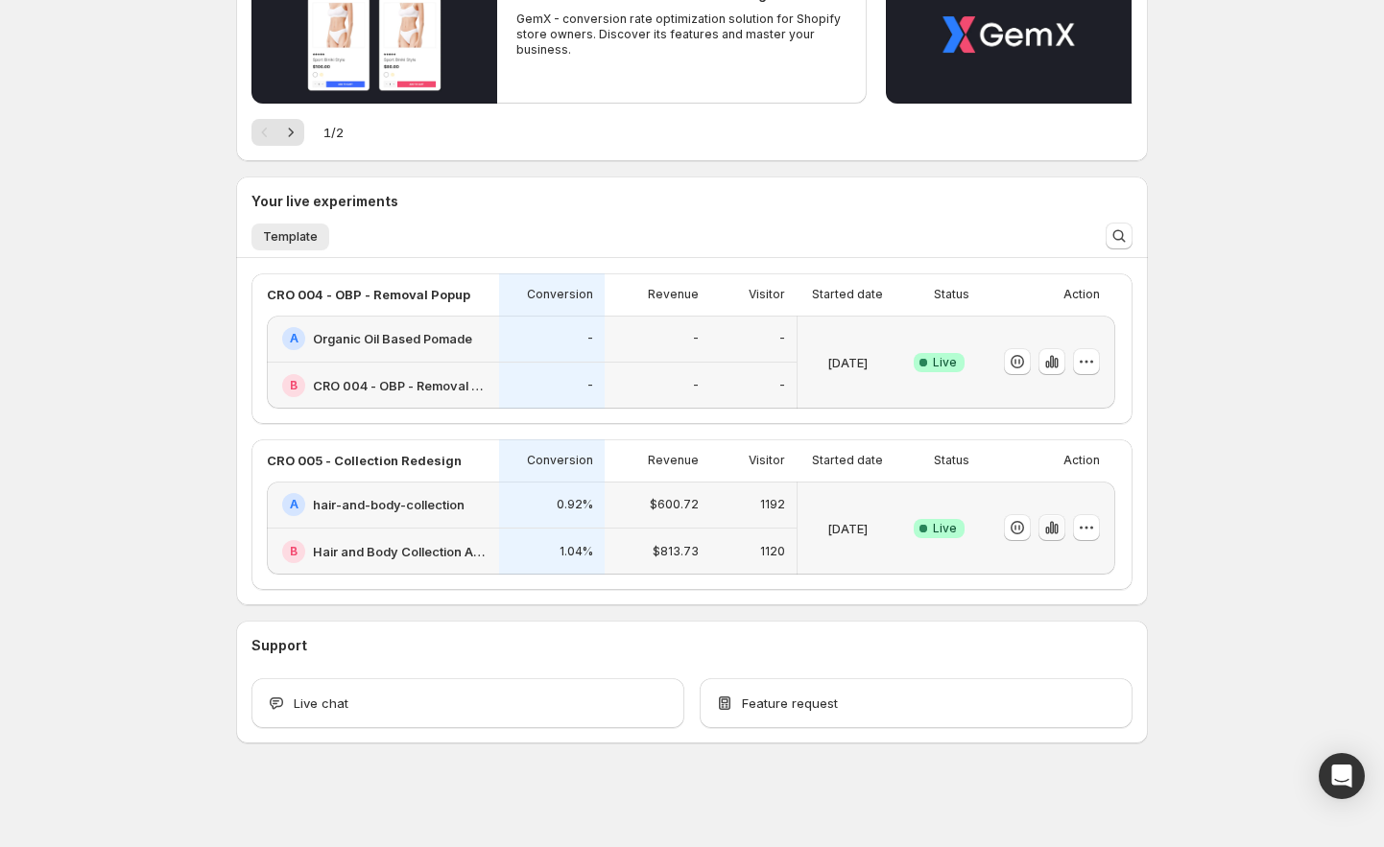  Describe the element at coordinates (277, 132) in the screenshot. I see `nav: Pagination` at that location.